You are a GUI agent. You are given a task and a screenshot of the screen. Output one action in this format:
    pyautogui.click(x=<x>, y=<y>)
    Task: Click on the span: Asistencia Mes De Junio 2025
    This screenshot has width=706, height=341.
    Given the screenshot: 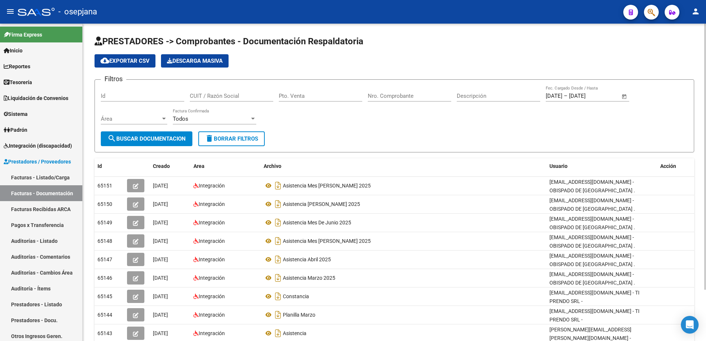 What is the action you would take?
    pyautogui.click(x=317, y=223)
    